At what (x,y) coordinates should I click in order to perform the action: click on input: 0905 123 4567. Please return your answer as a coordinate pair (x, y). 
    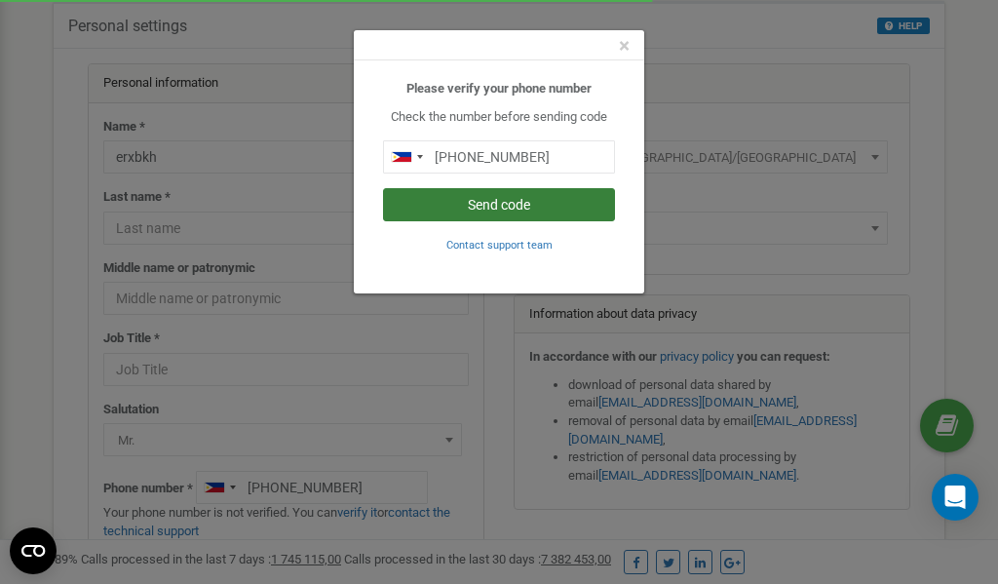
    Looking at the image, I should click on (499, 157).